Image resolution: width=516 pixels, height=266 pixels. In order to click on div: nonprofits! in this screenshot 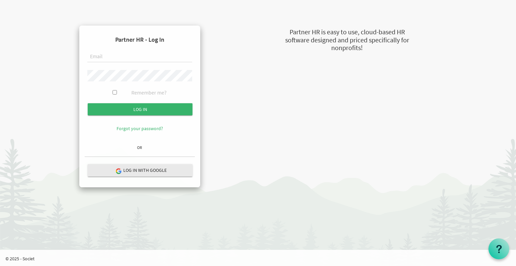, I will do `click(347, 48)`.